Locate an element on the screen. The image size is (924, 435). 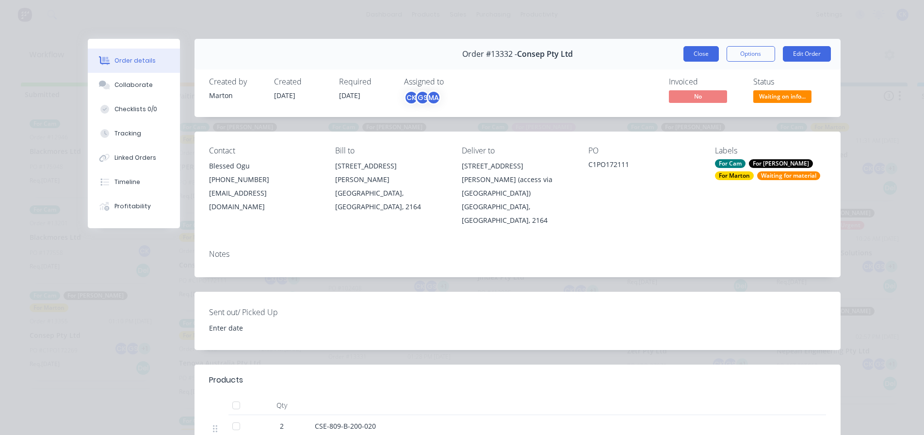
div: MA is located at coordinates (434, 97).